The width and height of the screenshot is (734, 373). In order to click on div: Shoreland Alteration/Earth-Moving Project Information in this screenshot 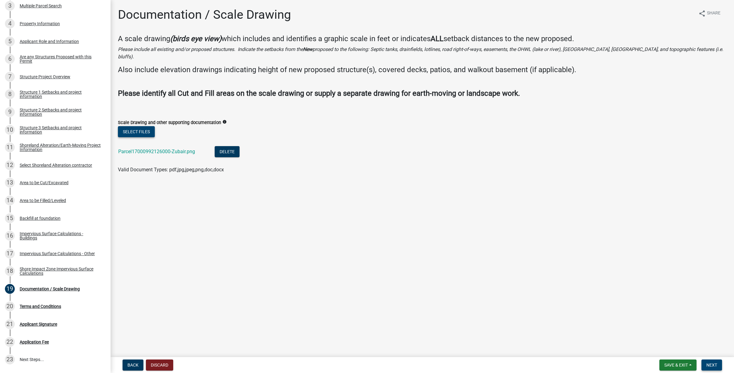, I will do `click(60, 147)`.